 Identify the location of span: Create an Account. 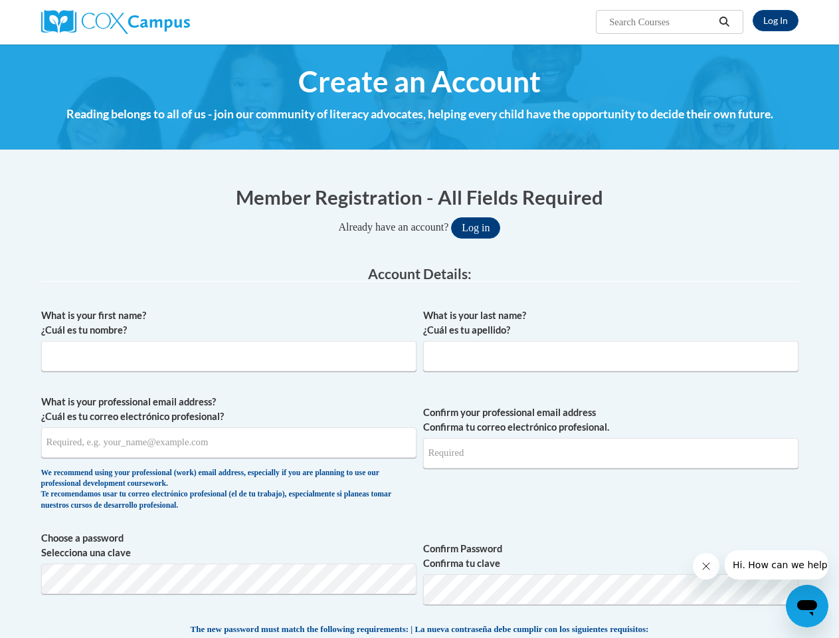
(419, 81).